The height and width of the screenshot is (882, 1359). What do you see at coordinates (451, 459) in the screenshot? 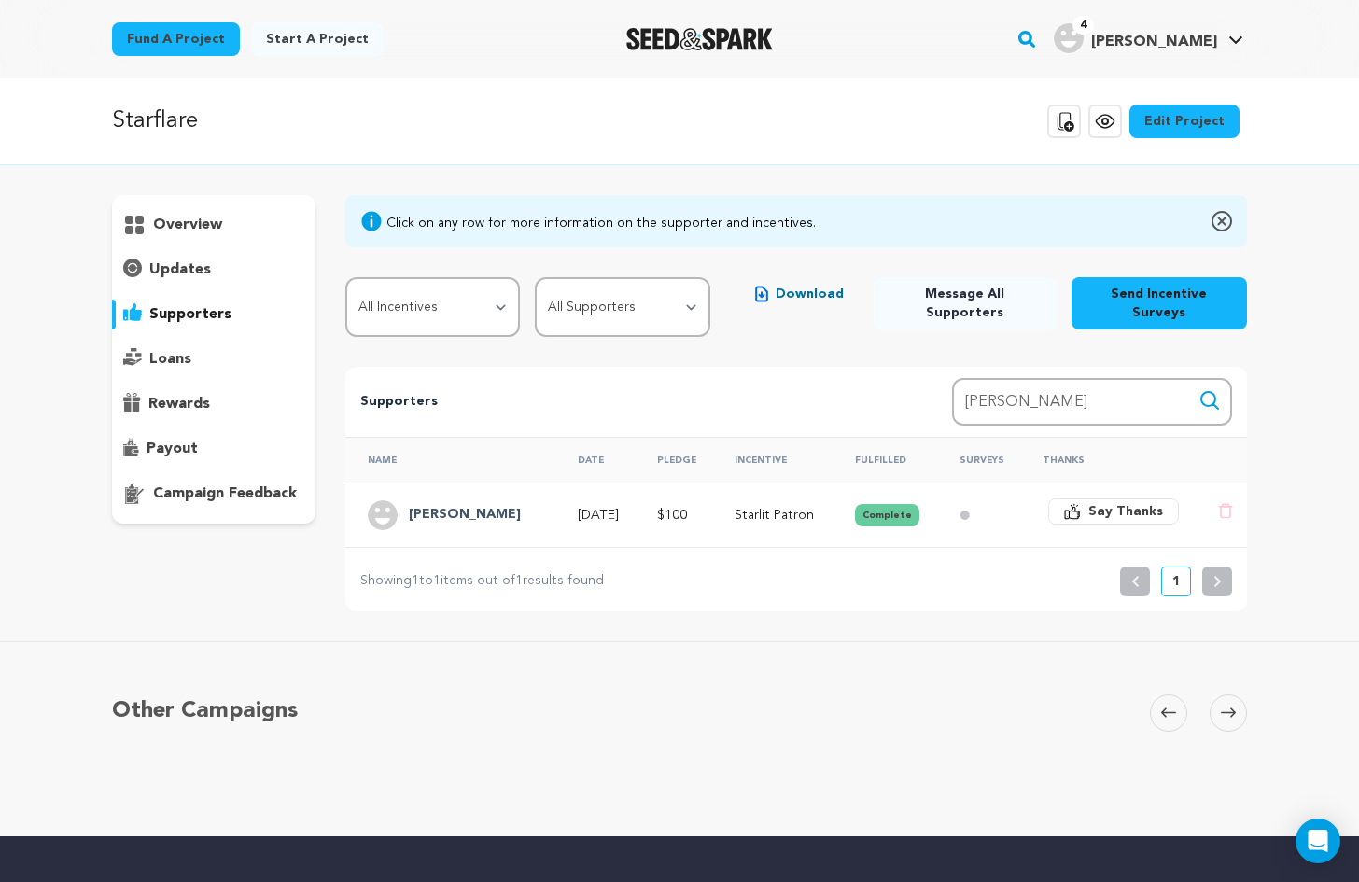
I see `th: Name` at bounding box center [451, 459].